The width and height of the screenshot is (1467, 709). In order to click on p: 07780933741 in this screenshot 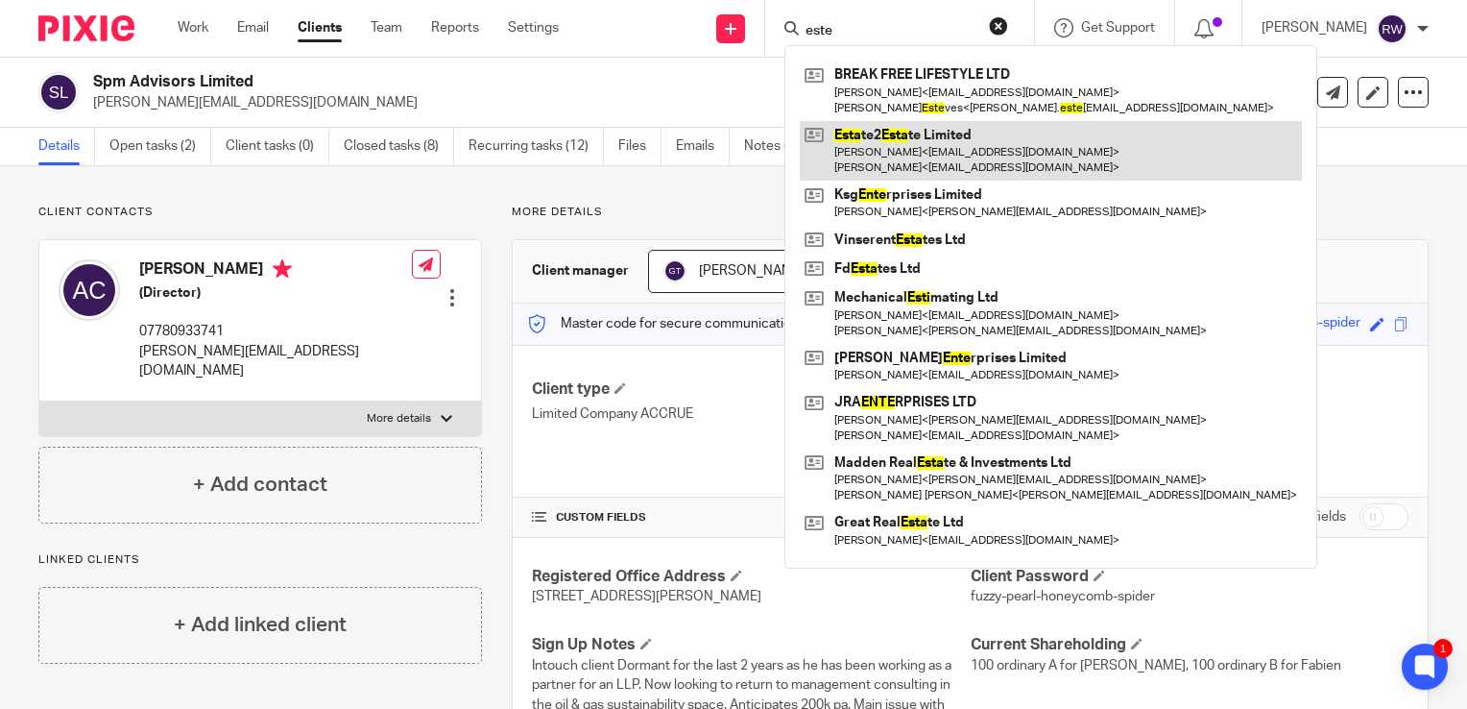, I will do `click(276, 331)`.